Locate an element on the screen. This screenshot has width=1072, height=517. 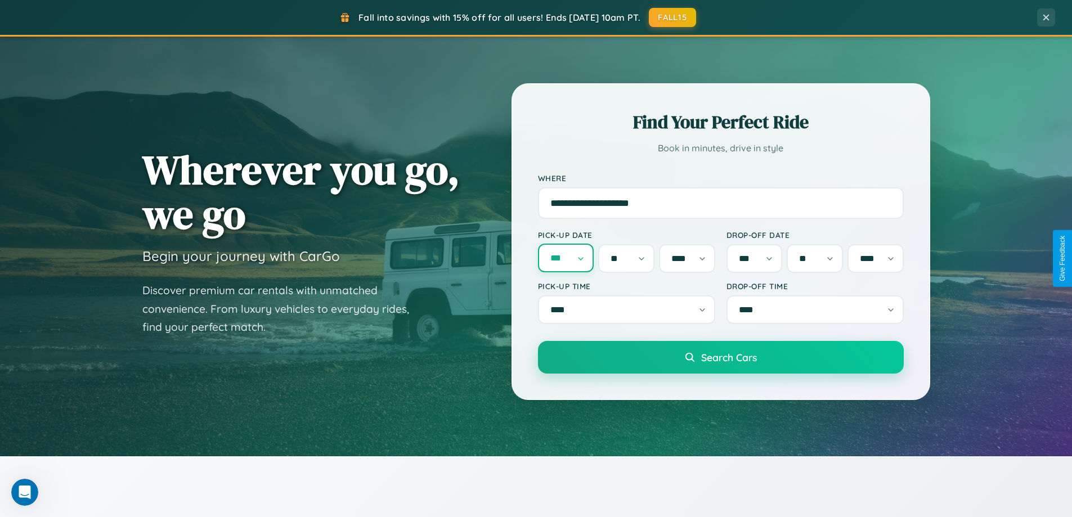
p: Discover premium car rentals with unmatched convenience. From luxury vehicles to everyday rides, ... is located at coordinates (283, 309).